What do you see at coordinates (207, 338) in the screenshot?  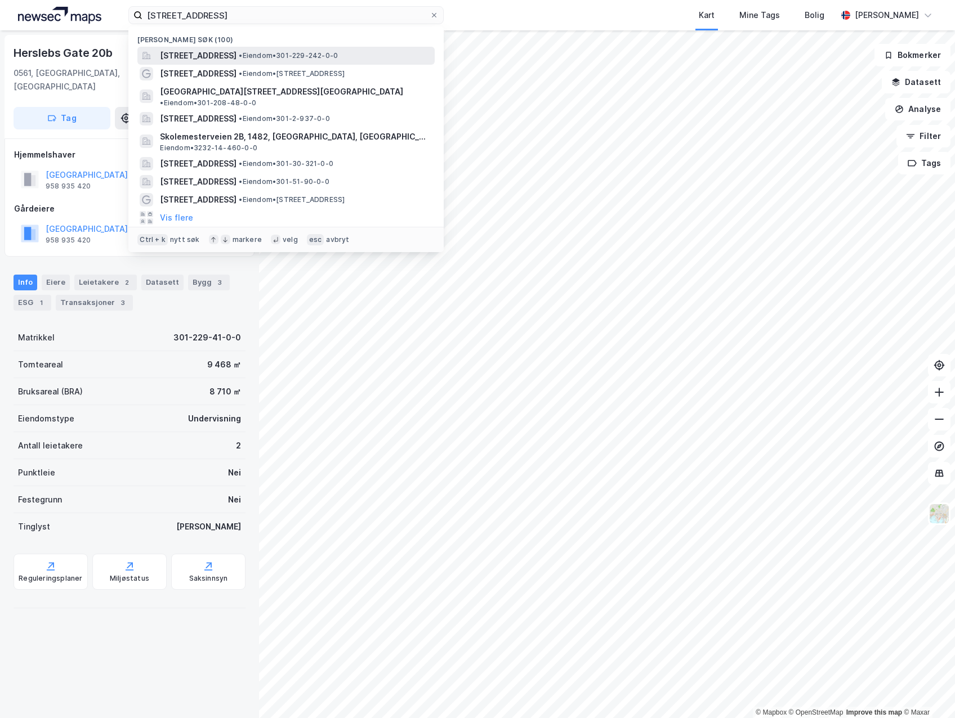 I see `div: 301-229-41-0-0` at bounding box center [207, 338].